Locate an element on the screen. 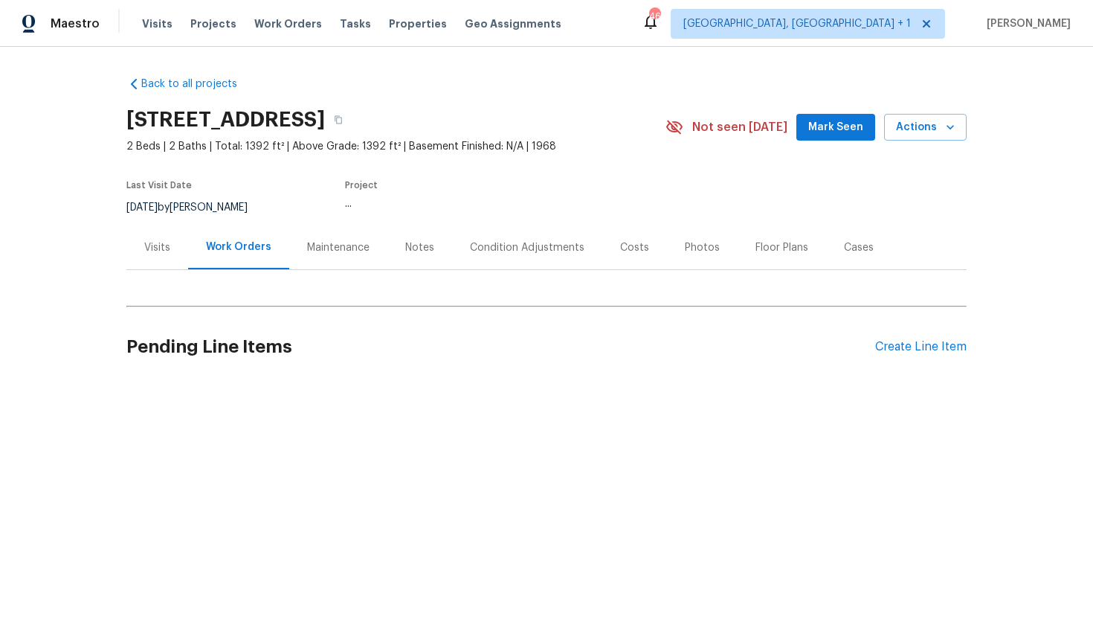 The height and width of the screenshot is (619, 1093). div: Visits is located at coordinates (157, 248).